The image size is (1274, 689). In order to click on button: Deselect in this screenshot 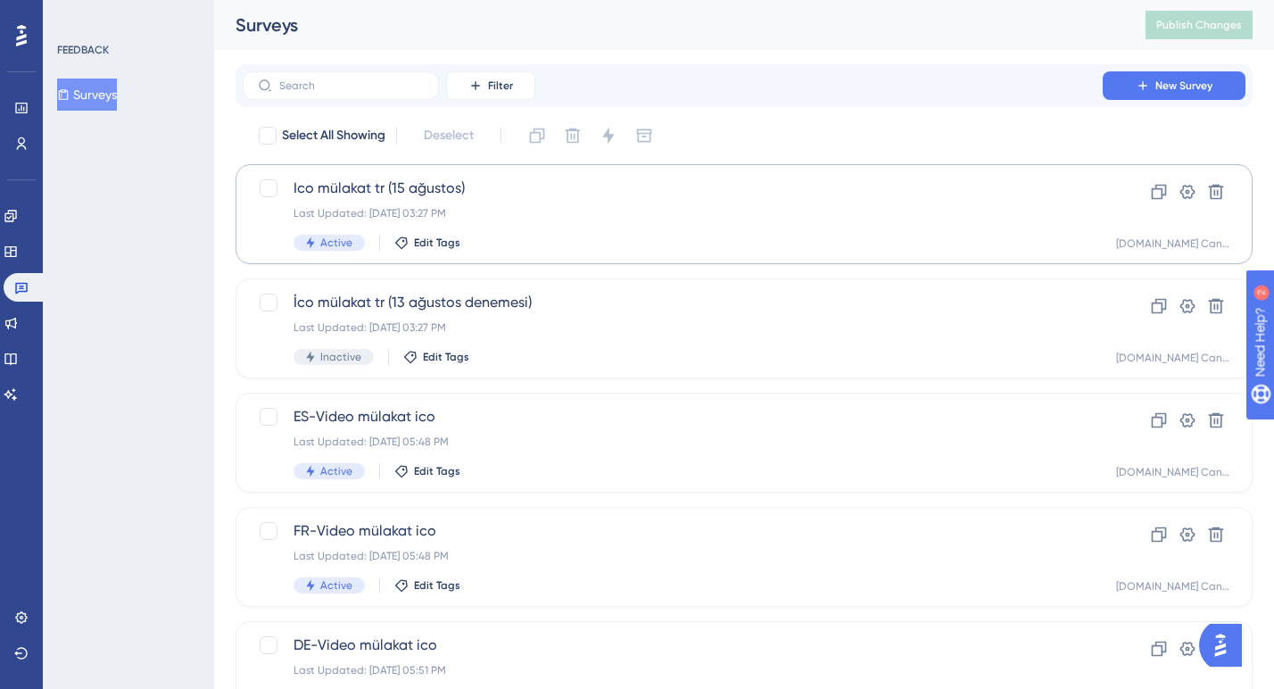, I will do `click(449, 136)`.